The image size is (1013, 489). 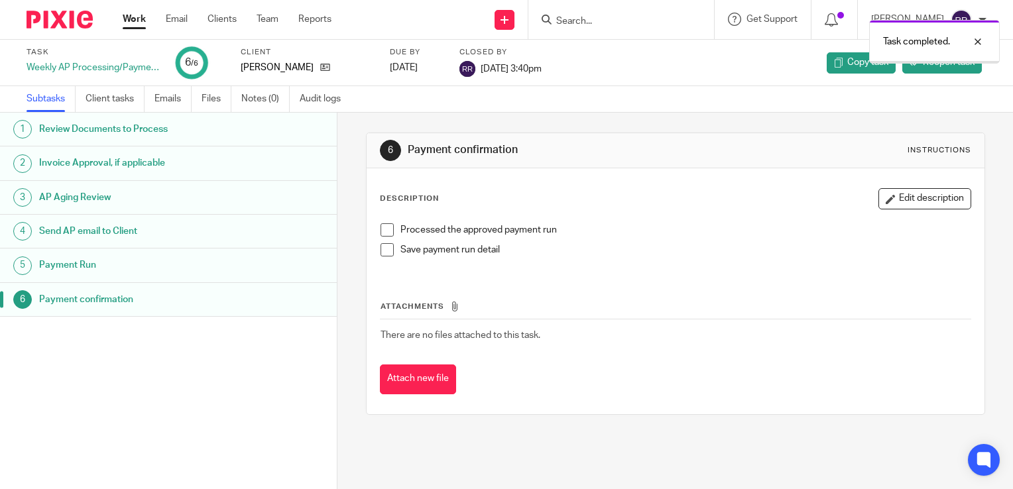 I want to click on p: Save payment run detail, so click(x=686, y=250).